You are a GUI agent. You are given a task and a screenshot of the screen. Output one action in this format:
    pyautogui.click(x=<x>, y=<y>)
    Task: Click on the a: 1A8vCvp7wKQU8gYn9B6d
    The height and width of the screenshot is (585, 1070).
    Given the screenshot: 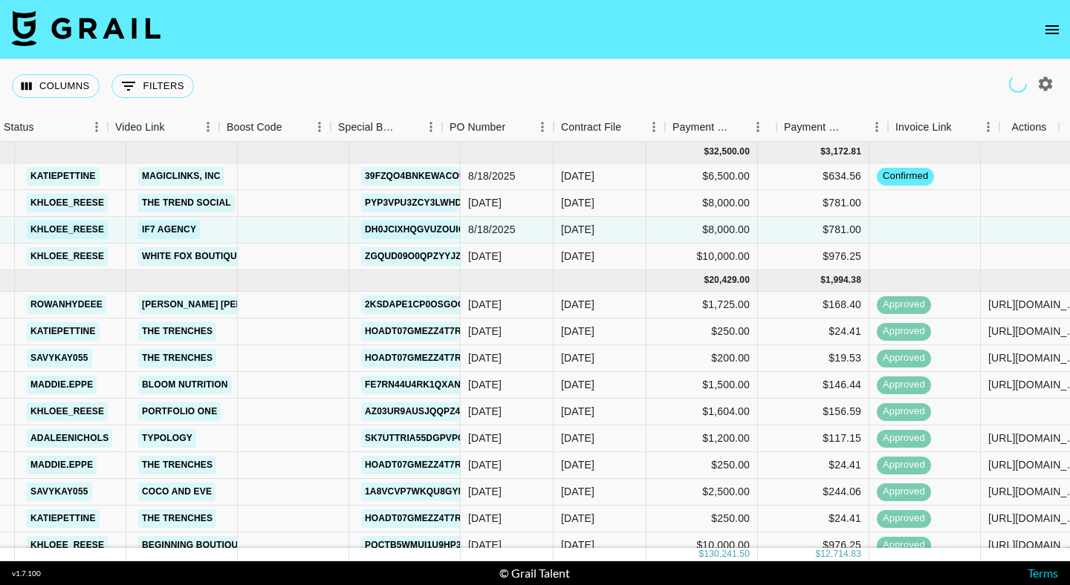 What is the action you would take?
    pyautogui.click(x=426, y=492)
    